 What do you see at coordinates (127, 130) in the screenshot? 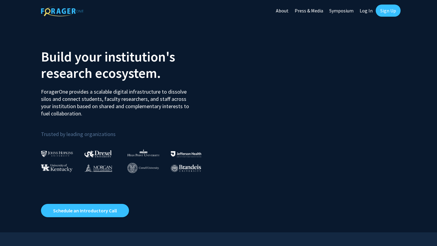
I see `p: Trusted by leading organizations` at bounding box center [127, 130].